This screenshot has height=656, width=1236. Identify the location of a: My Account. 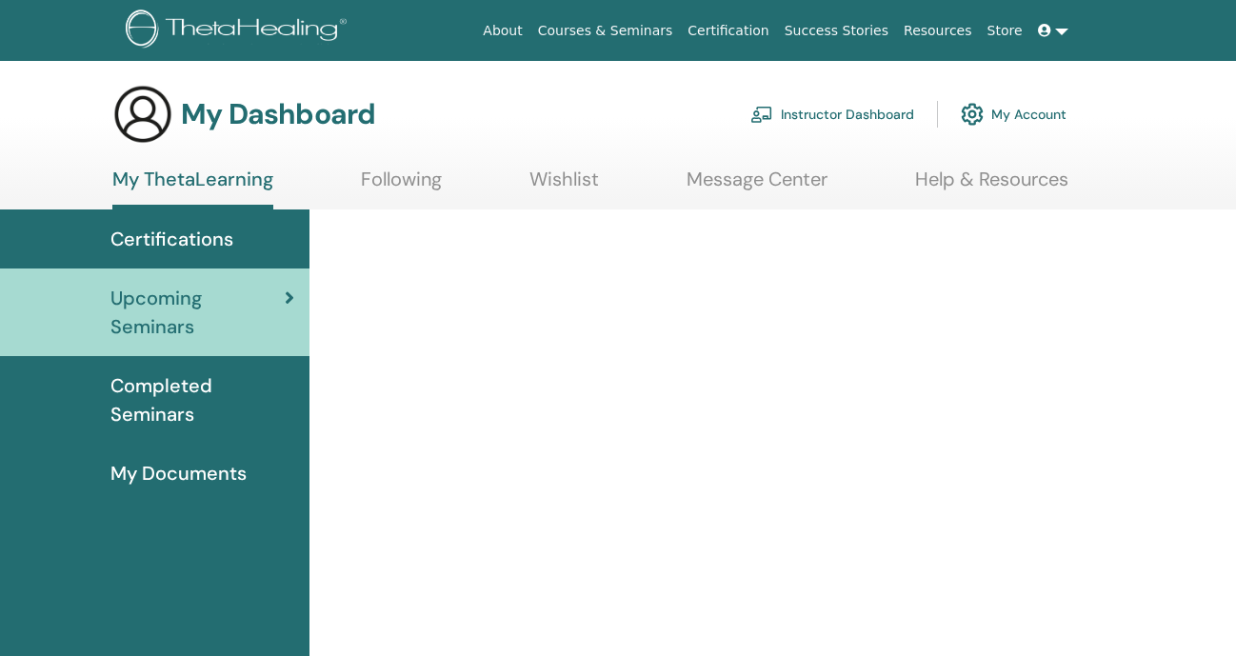
(1013, 114).